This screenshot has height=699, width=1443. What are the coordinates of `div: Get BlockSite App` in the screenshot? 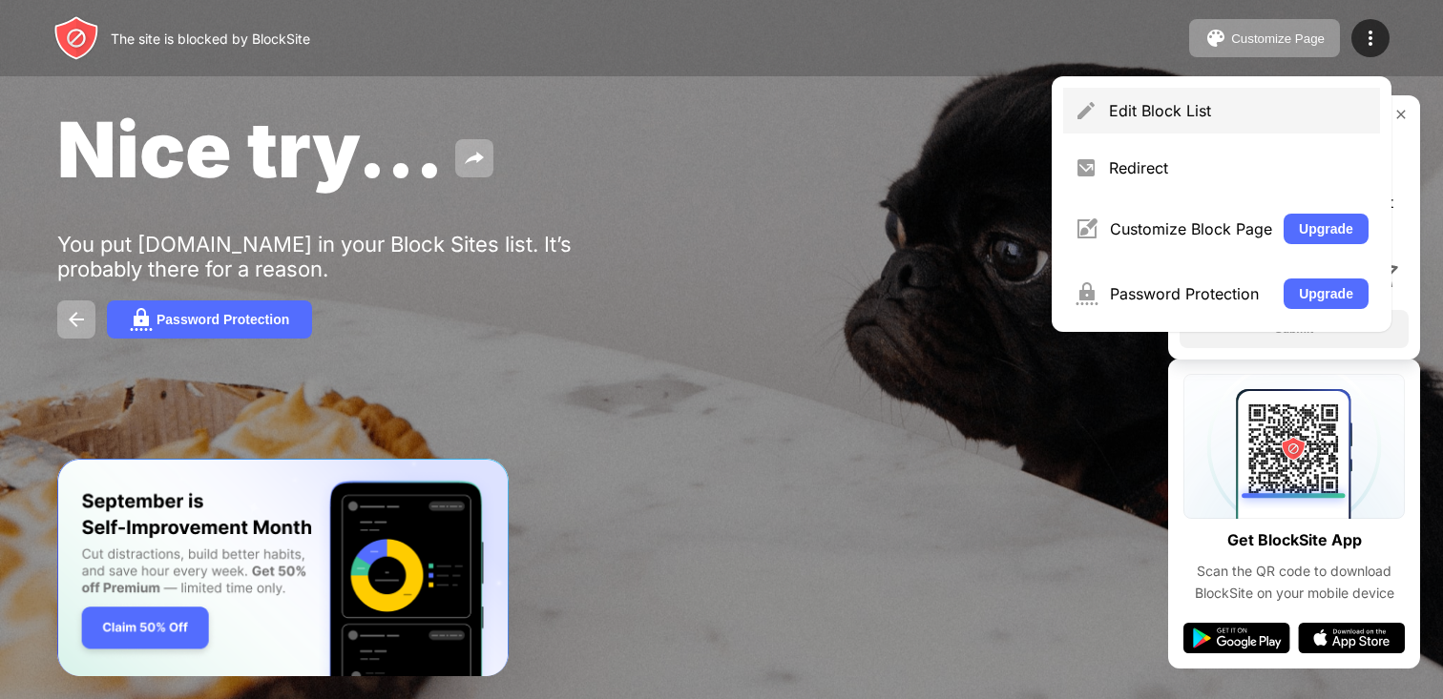 It's located at (1294, 540).